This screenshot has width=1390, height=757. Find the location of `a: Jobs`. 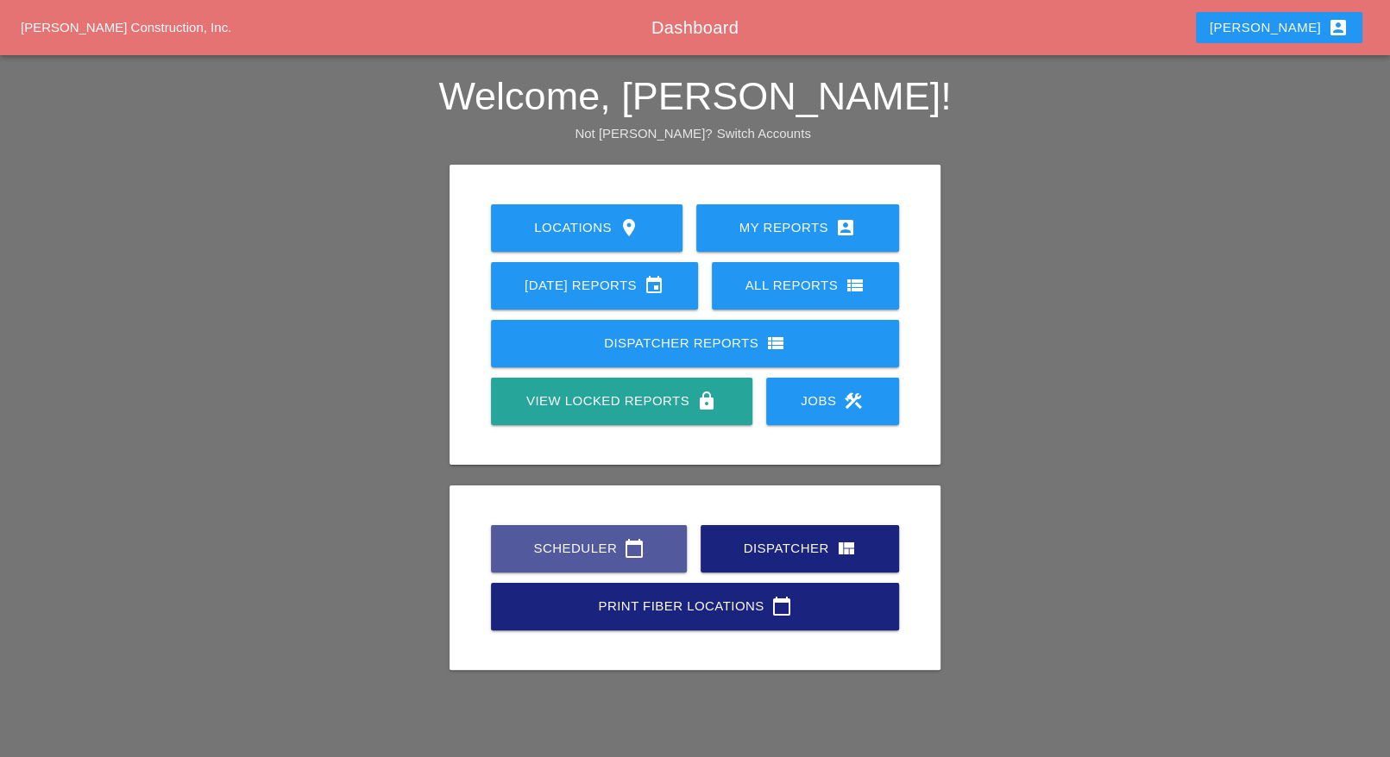

a: Jobs is located at coordinates (833, 401).